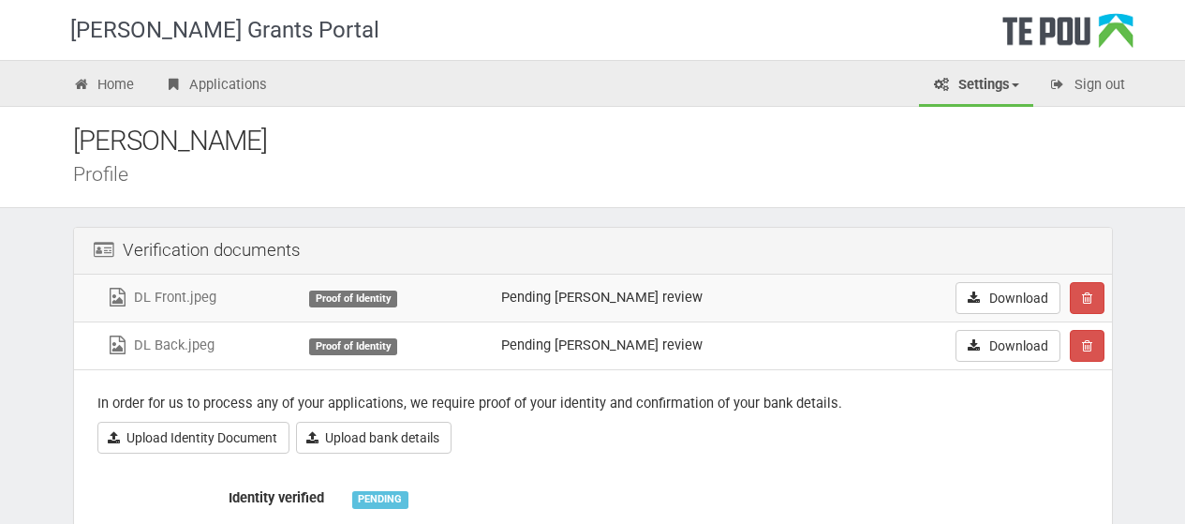  Describe the element at coordinates (380, 499) in the screenshot. I see `div: PENDING` at that location.